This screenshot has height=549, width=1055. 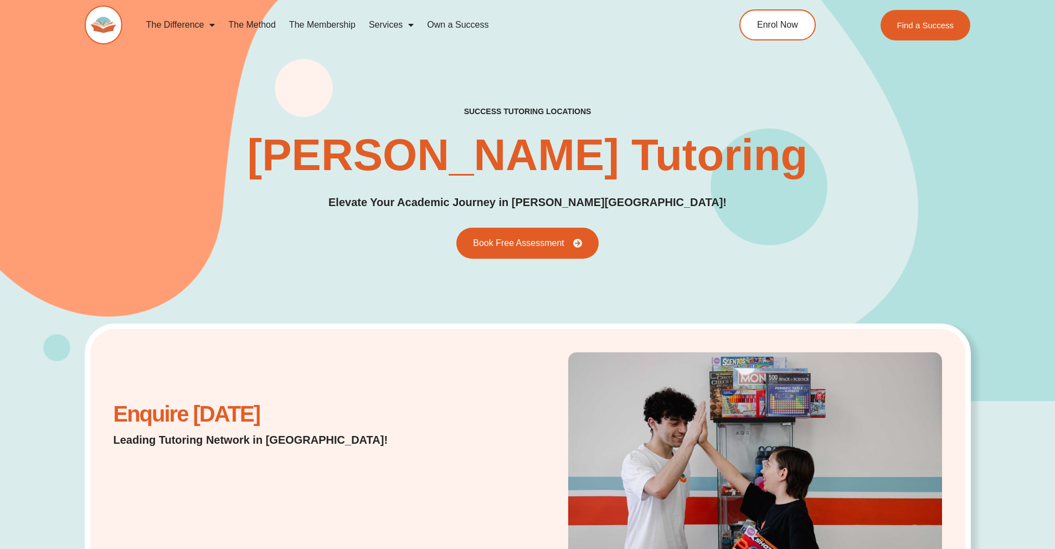 What do you see at coordinates (777, 25) in the screenshot?
I see `span: Enrol Now` at bounding box center [777, 25].